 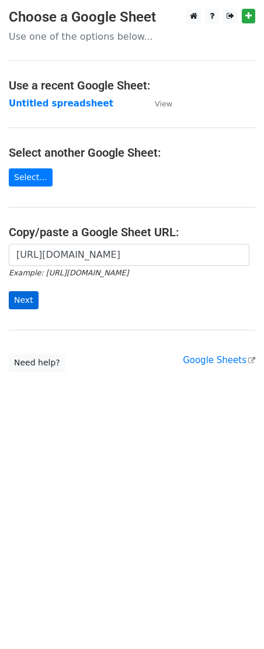 What do you see at coordinates (219, 360) in the screenshot?
I see `a: Google Sheets` at bounding box center [219, 360].